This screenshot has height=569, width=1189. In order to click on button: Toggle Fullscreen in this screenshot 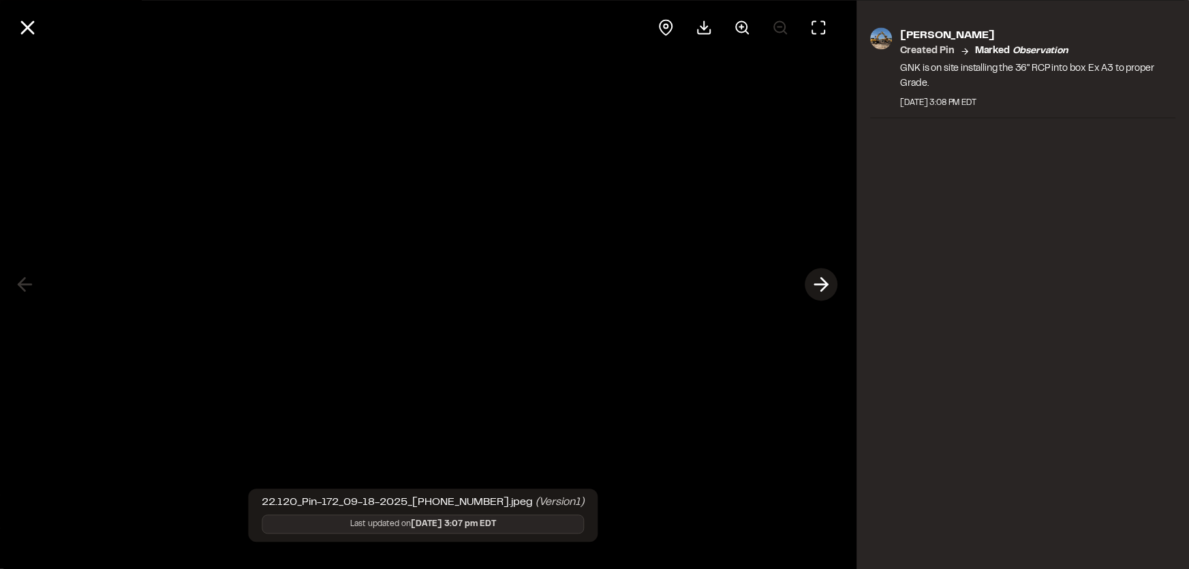, I will do `click(819, 27)`.